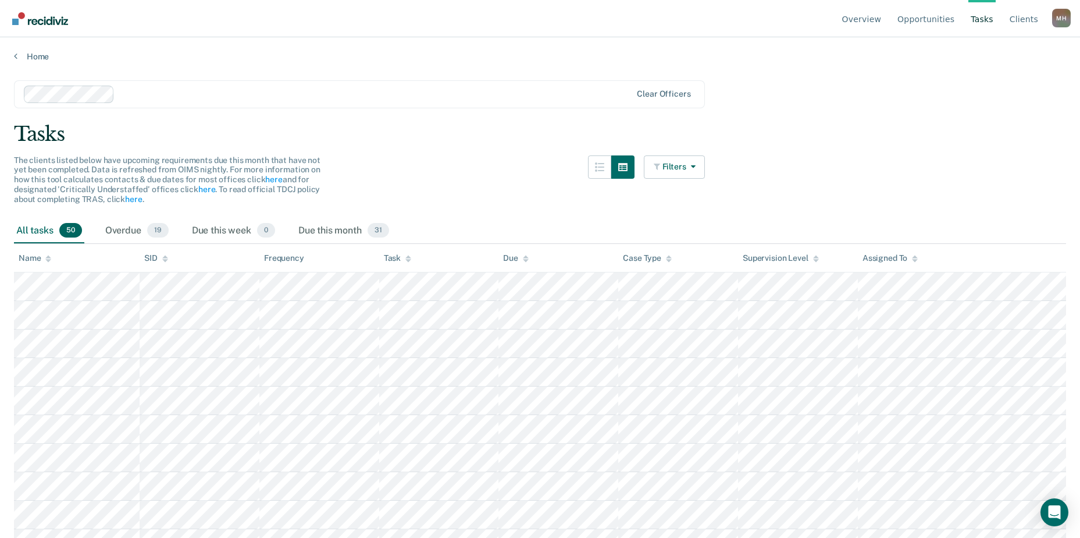 Image resolution: width=1080 pixels, height=538 pixels. Describe the element at coordinates (675, 167) in the screenshot. I see `button: Filters` at that location.